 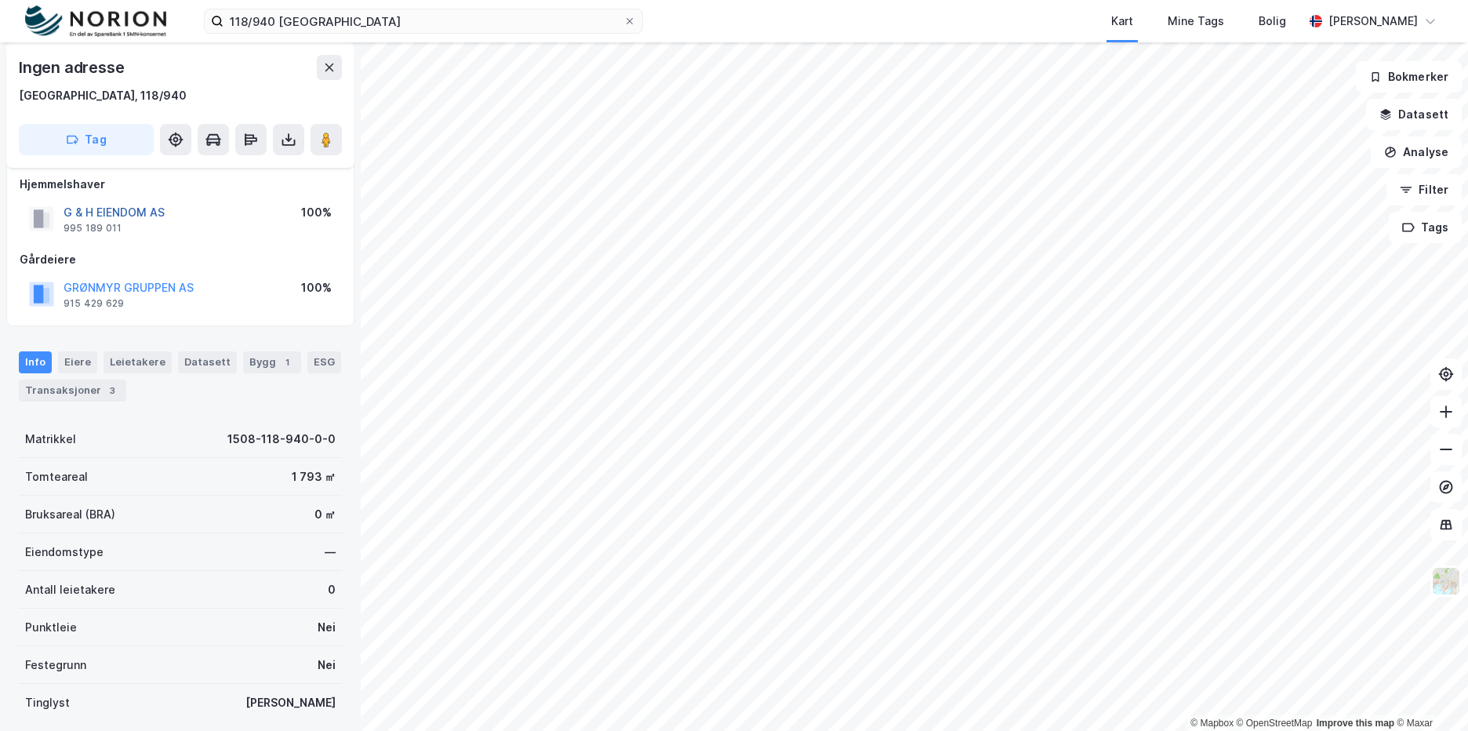 What do you see at coordinates (93, 303) in the screenshot?
I see `div: 915 429 629` at bounding box center [93, 303].